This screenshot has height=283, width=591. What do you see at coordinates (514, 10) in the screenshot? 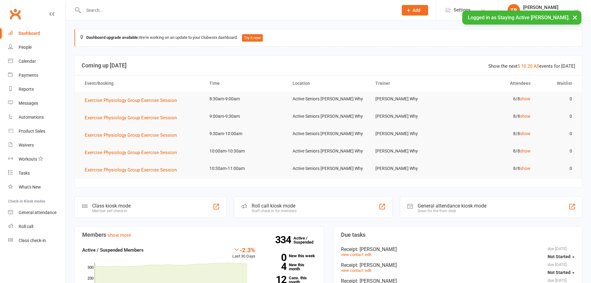
I see `div: TB` at bounding box center [514, 10].